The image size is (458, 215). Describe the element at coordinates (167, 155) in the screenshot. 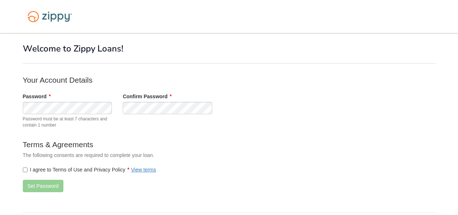

I see `p: The following consents are required to complete your loan.` at that location.